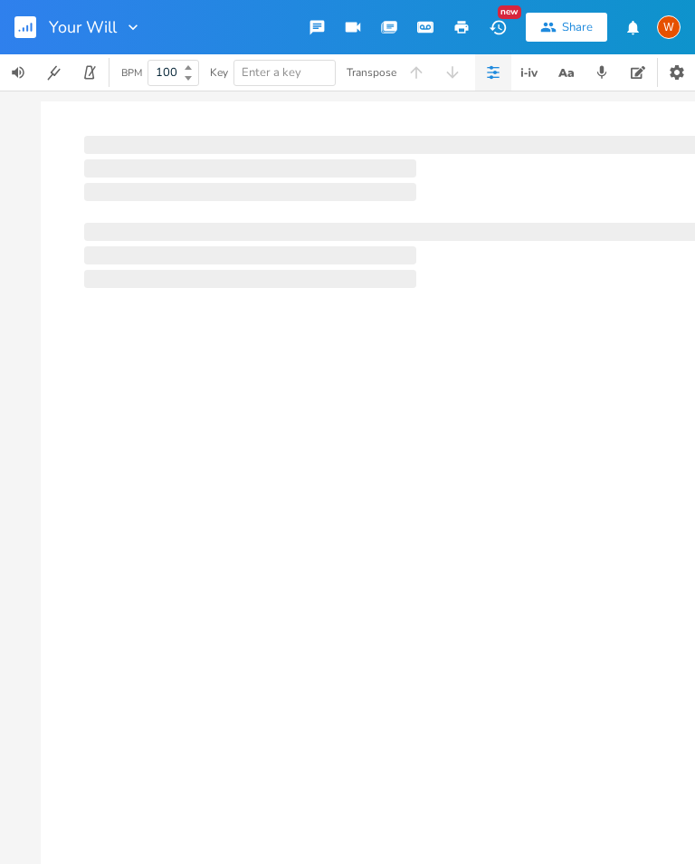  I want to click on span: Enter a key, so click(272, 72).